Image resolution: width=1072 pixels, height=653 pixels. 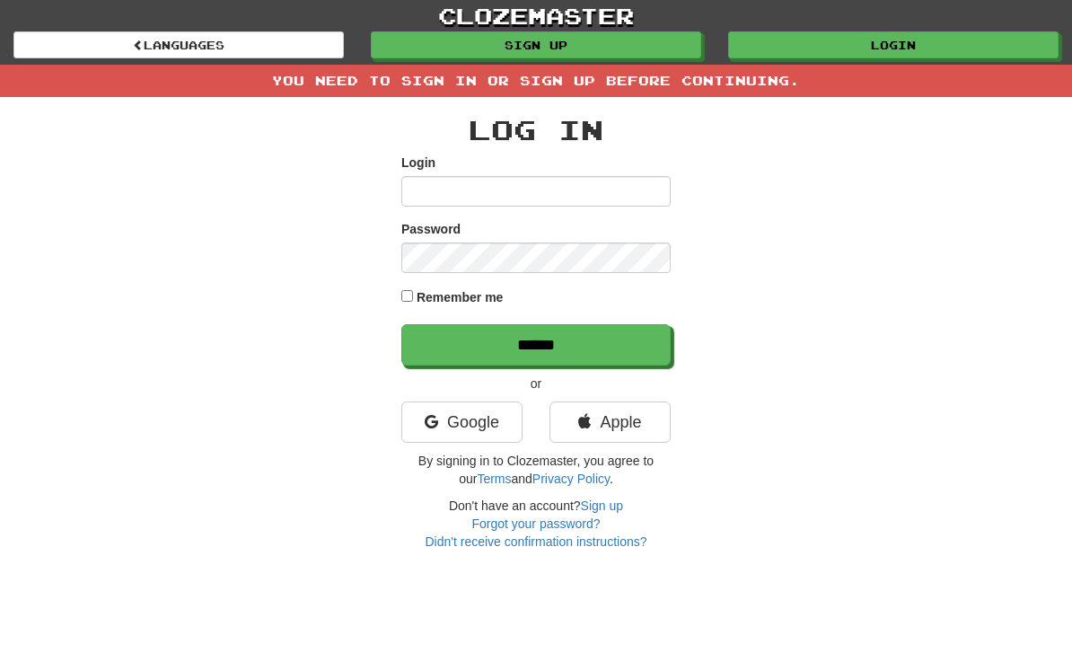 What do you see at coordinates (535, 524) in the screenshot?
I see `a: Forgot your password?` at bounding box center [535, 524].